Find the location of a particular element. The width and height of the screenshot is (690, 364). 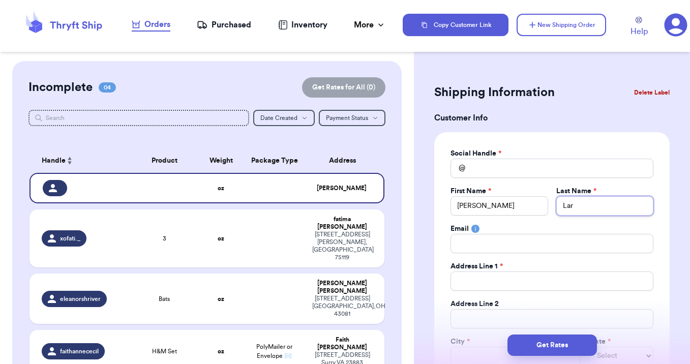

label: First Name is located at coordinates (471, 191).